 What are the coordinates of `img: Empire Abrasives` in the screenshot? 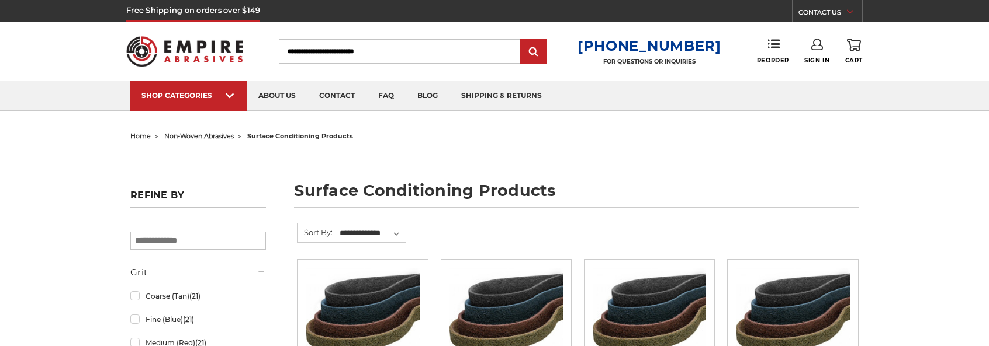 It's located at (185, 51).